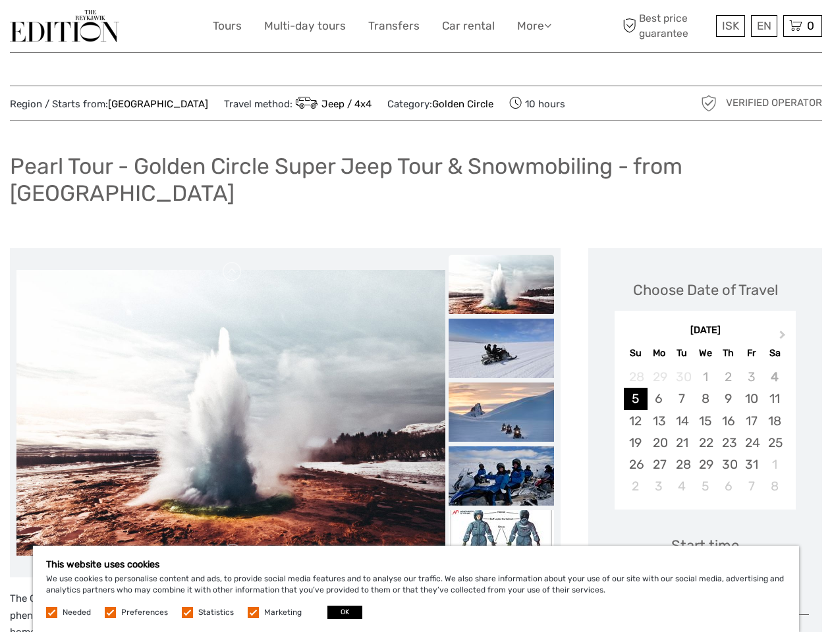  Describe the element at coordinates (635, 421) in the screenshot. I see `div: Choose Sunday, October 12th, 2025` at that location.